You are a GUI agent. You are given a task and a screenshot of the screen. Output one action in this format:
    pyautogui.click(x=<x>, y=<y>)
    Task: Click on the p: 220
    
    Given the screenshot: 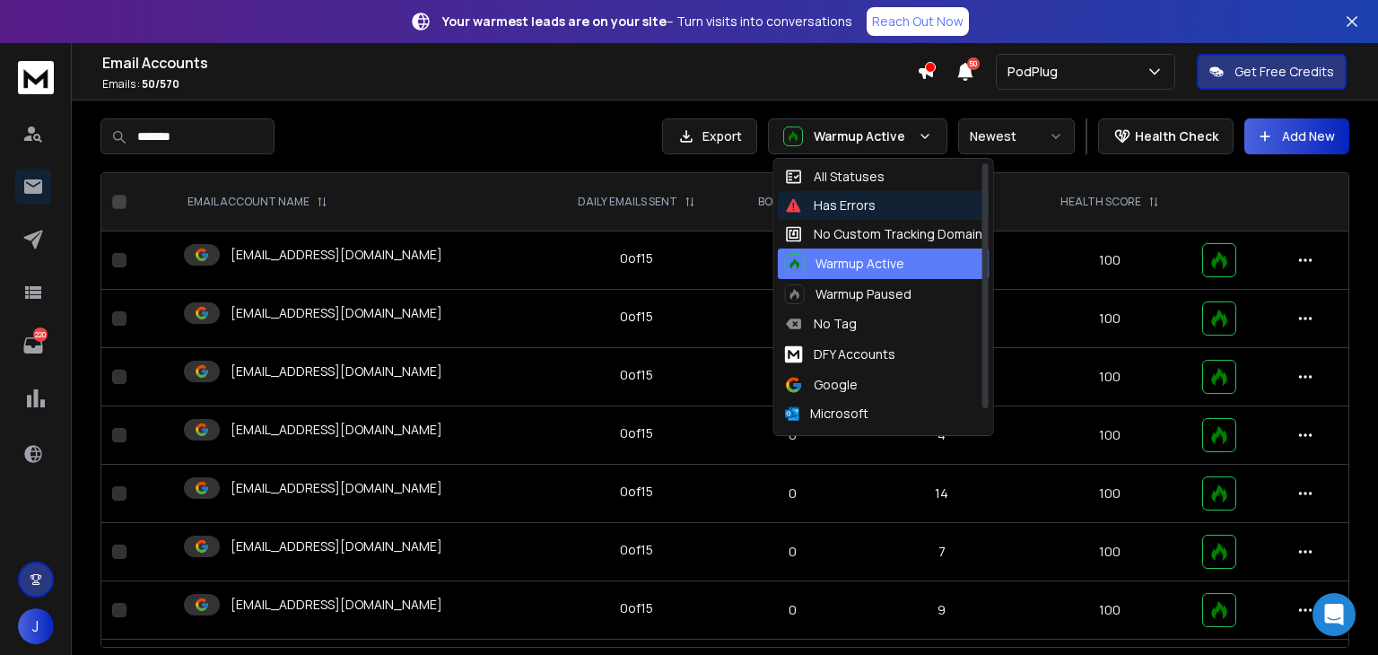 What is the action you would take?
    pyautogui.click(x=40, y=335)
    